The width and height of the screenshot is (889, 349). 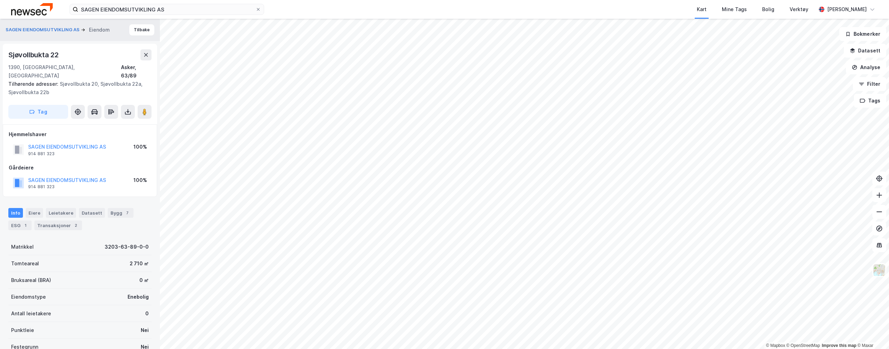 What do you see at coordinates (32, 9) in the screenshot?
I see `img: newsec-logo.f6e21ccffca1b3a03d2d.png` at bounding box center [32, 9].